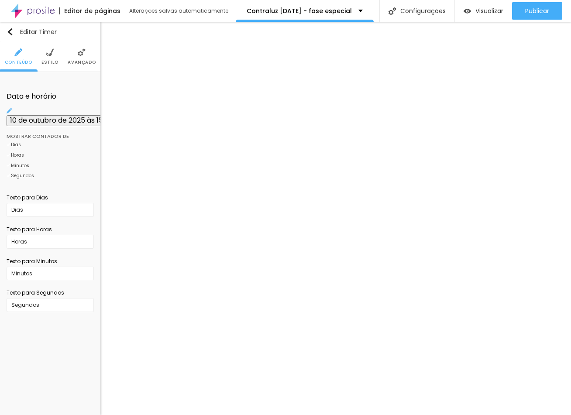 This screenshot has width=571, height=415. I want to click on span: Publicar, so click(537, 11).